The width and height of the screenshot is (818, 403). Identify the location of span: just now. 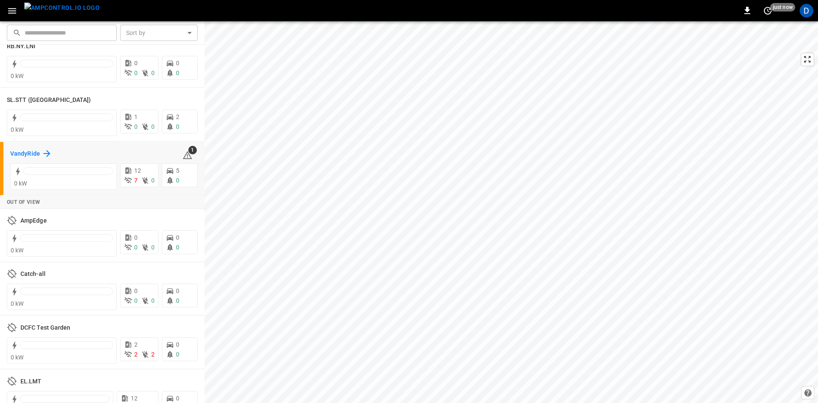
(782, 7).